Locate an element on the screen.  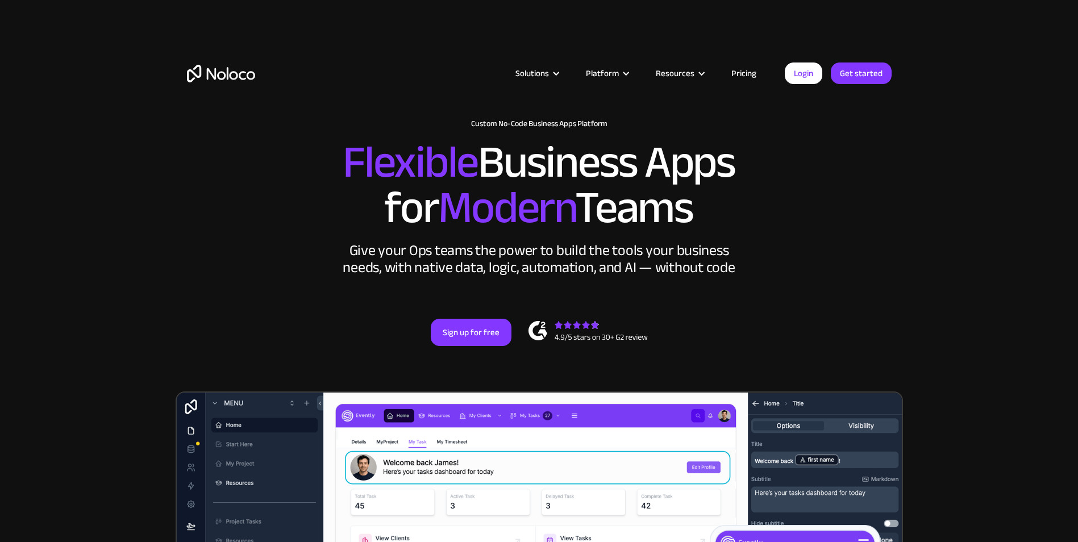
h2: Business Apps for Teams is located at coordinates (539, 185).